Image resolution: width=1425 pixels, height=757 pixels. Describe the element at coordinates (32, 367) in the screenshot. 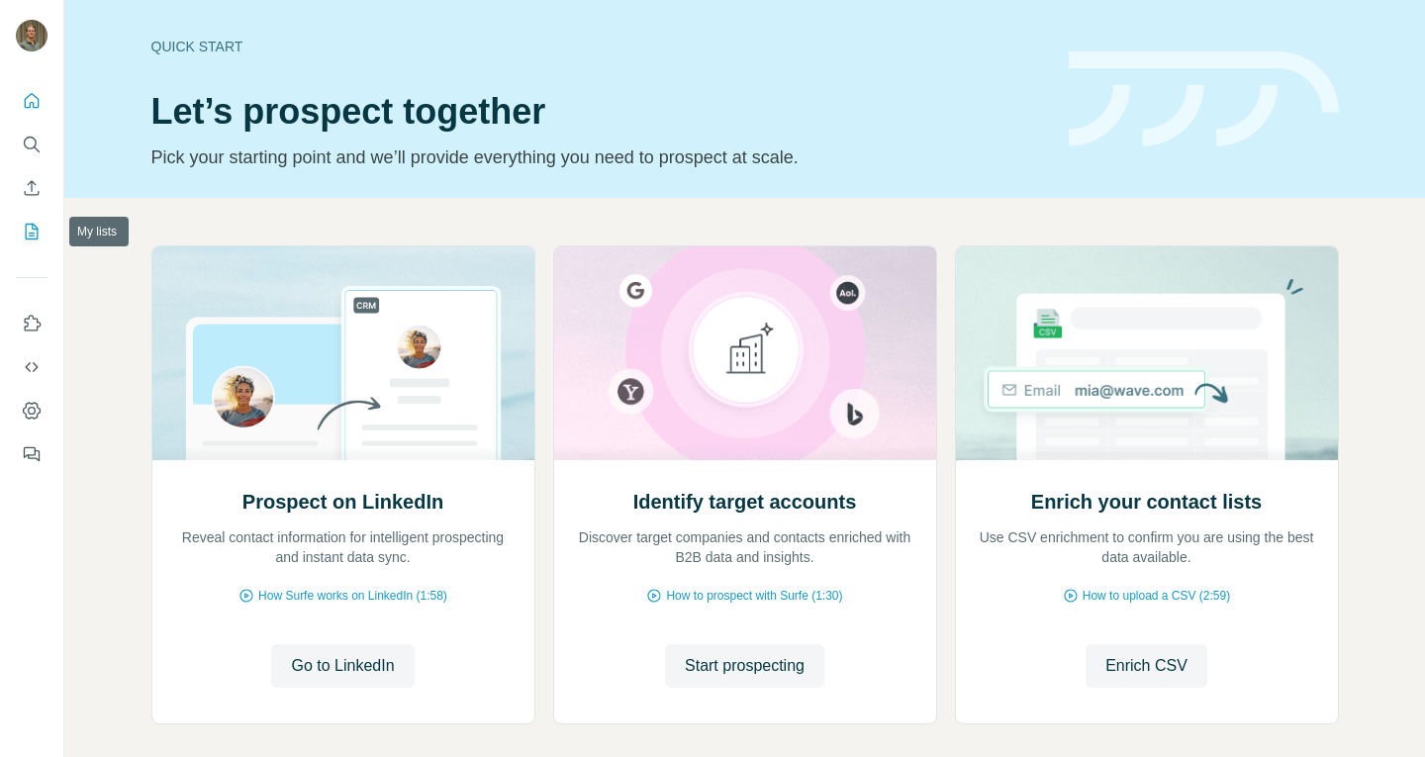

I see `button: Use Surfe API` at that location.